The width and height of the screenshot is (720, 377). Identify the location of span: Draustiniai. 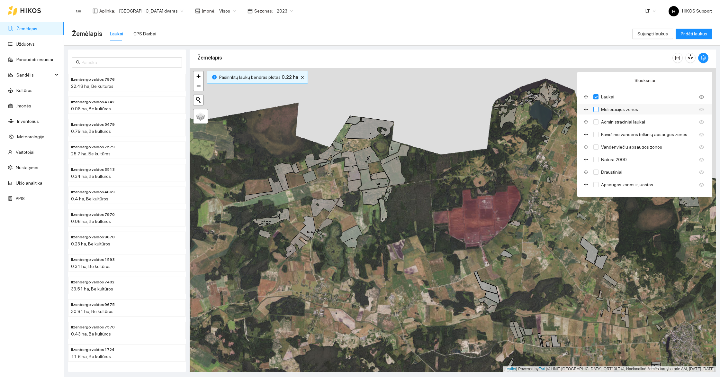
(612, 172).